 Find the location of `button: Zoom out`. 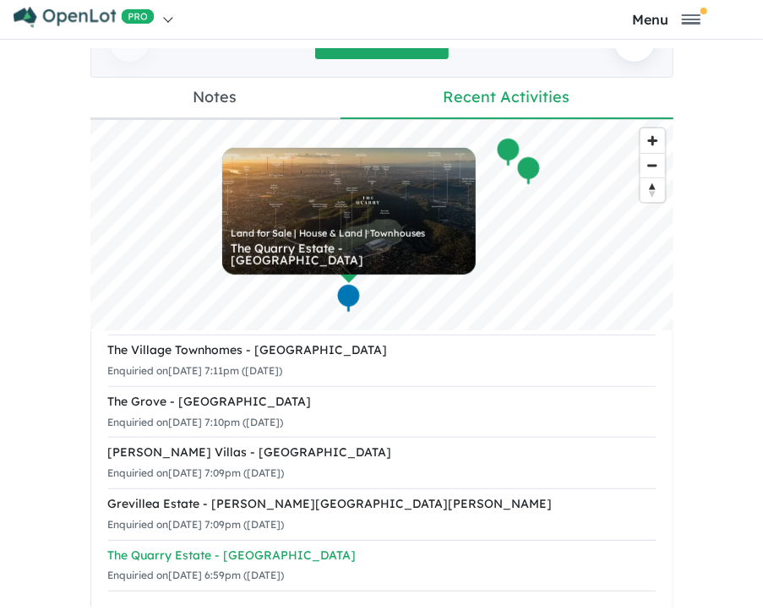

button: Zoom out is located at coordinates (652, 165).